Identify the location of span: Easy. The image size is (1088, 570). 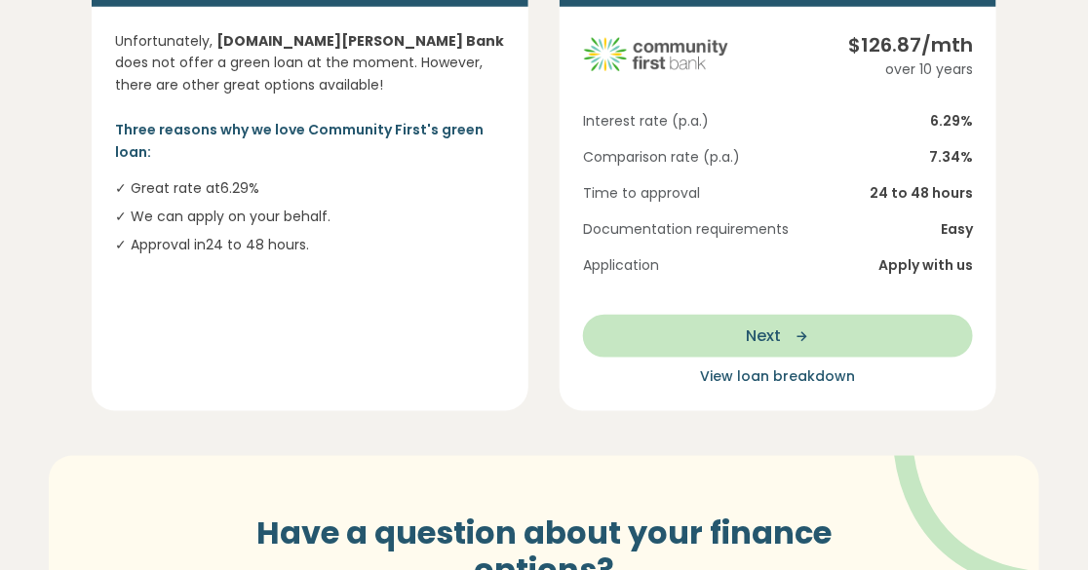
(956, 229).